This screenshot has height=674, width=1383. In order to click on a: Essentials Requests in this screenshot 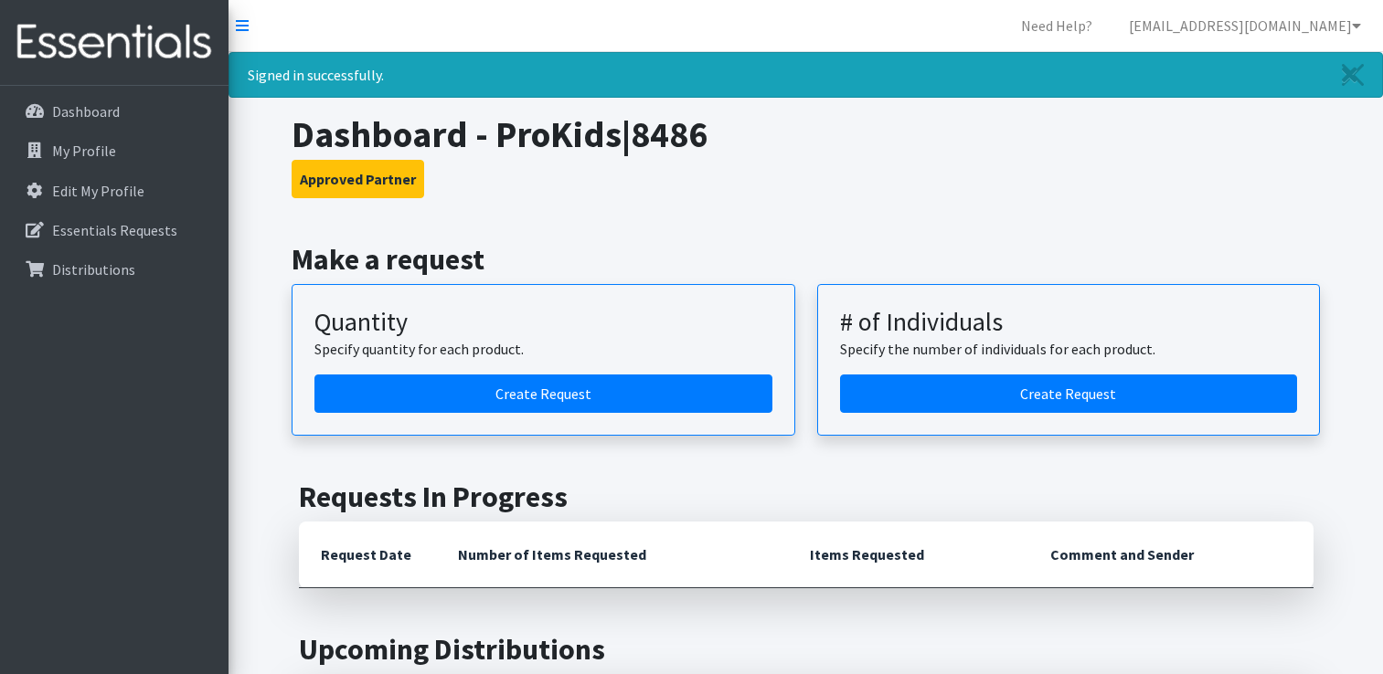, I will do `click(114, 230)`.